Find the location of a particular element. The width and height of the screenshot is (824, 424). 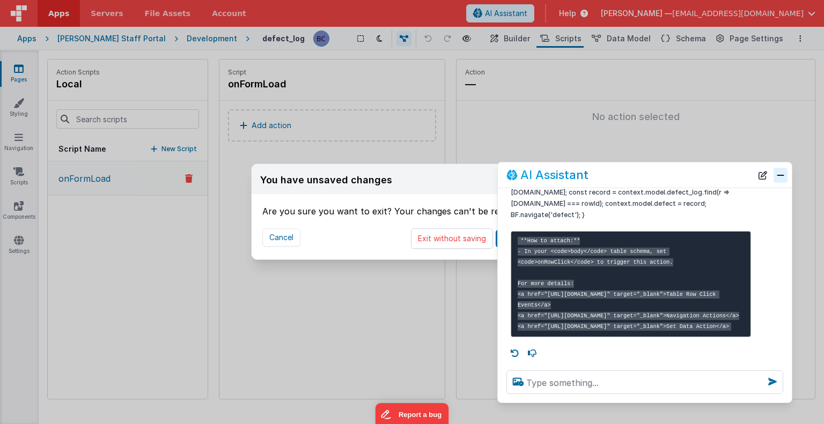

button: New Chat is located at coordinates (763, 175).